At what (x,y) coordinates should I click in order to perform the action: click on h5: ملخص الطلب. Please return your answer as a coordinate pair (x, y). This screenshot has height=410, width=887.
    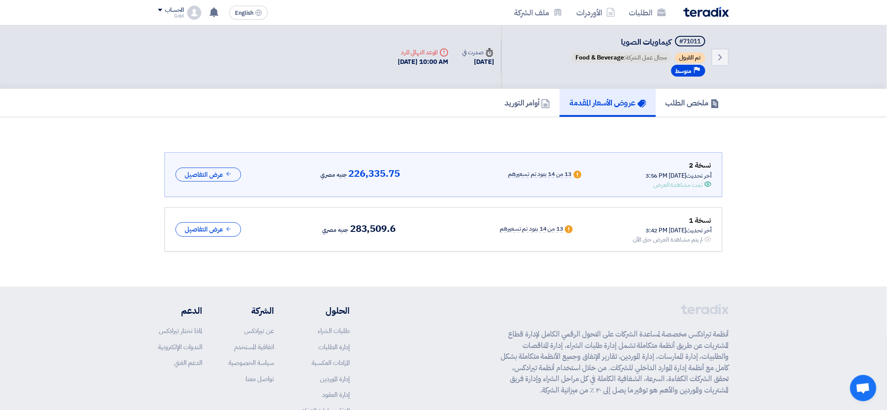
    Looking at the image, I should click on (692, 102).